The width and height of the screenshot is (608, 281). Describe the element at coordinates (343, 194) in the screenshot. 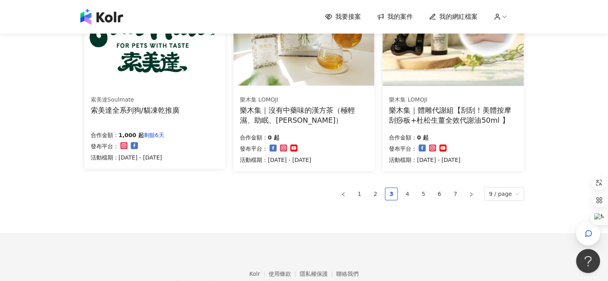

I see `span: left` at that location.